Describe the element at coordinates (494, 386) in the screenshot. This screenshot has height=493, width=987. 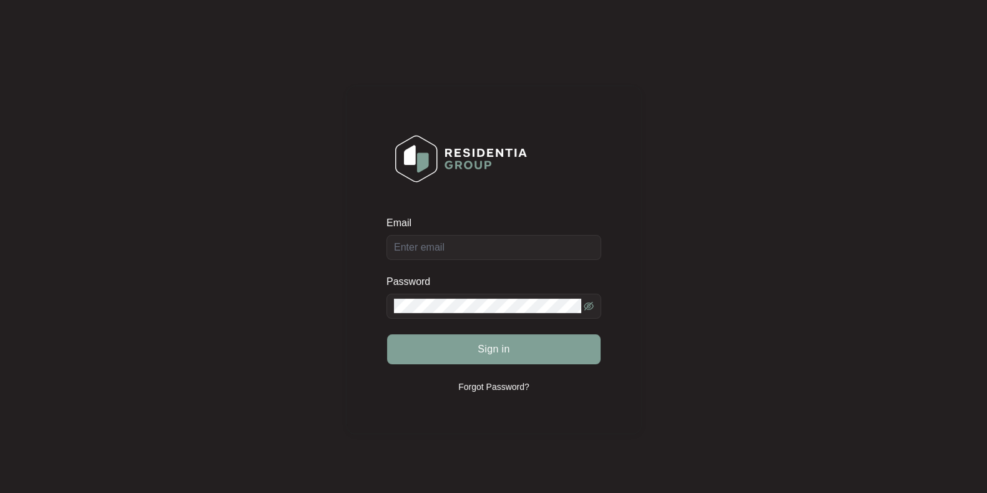
I see `p: Forgot Password?` at that location.